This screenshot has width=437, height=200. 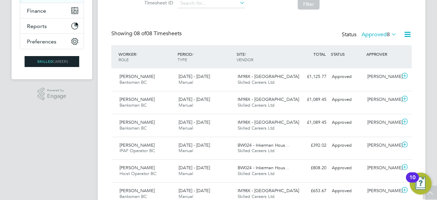 I want to click on span: ROLE, so click(x=124, y=59).